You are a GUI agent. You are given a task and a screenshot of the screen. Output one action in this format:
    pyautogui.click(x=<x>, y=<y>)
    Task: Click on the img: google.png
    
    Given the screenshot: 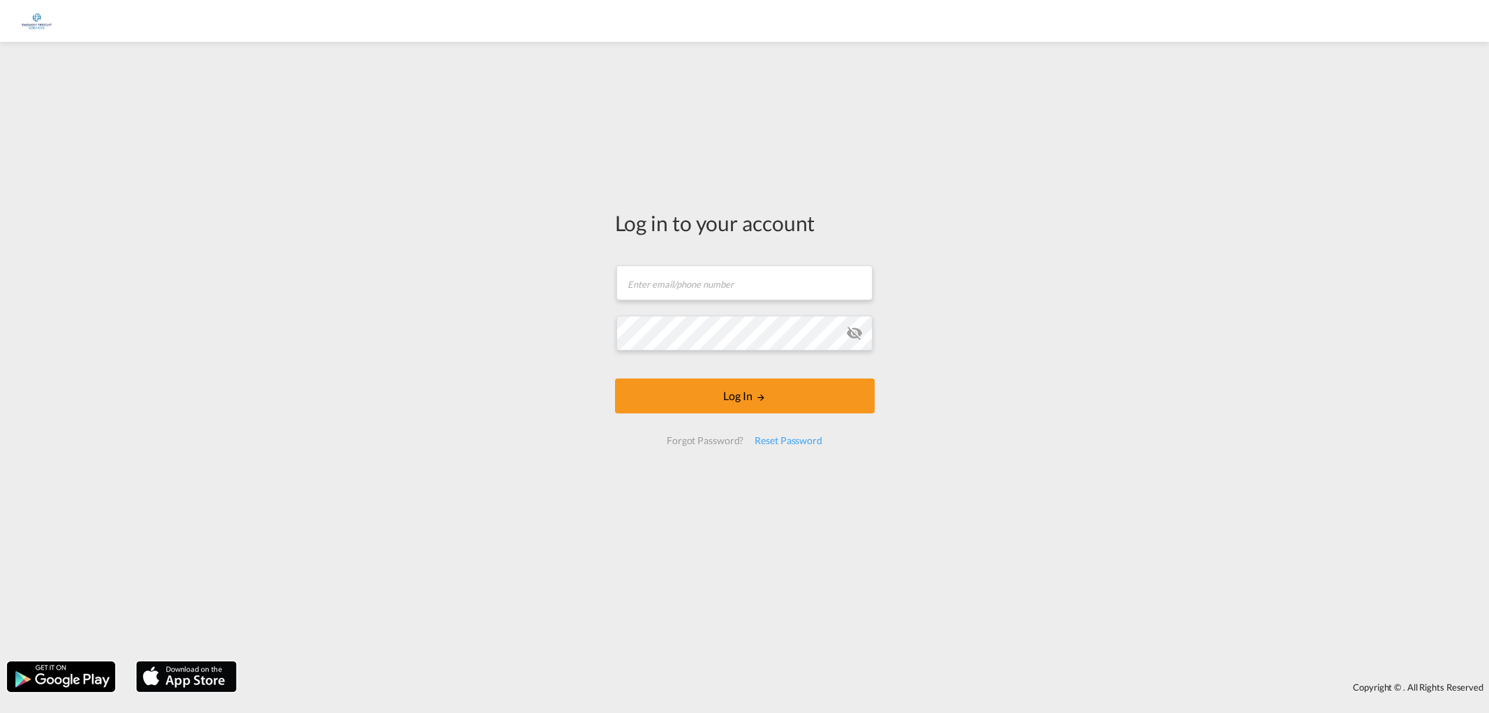 What is the action you would take?
    pyautogui.click(x=61, y=676)
    